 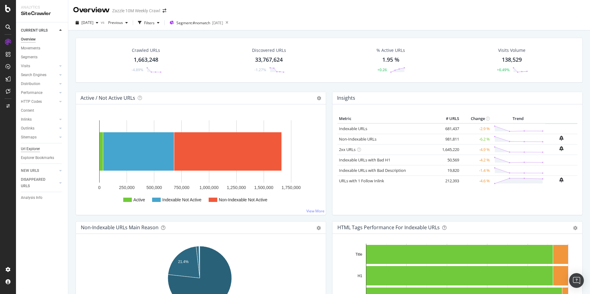 I want to click on div: Performance, so click(x=32, y=93).